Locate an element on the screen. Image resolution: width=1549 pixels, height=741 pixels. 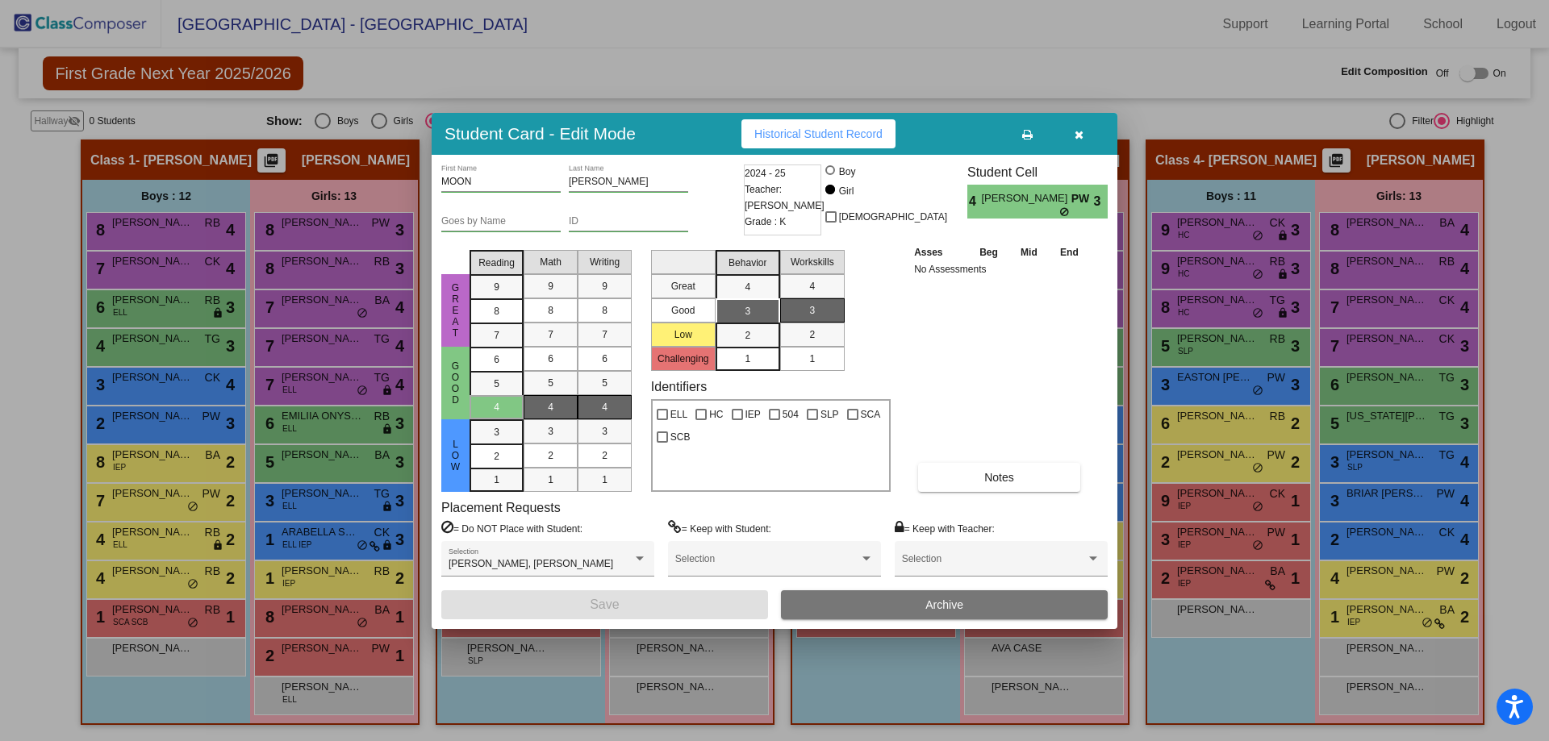
span: Math is located at coordinates (550, 262).